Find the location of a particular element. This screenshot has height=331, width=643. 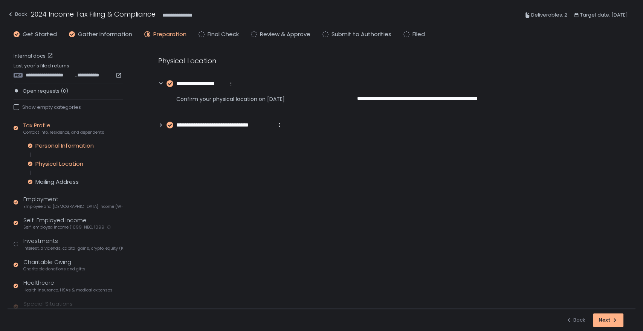

span: Deliverables: 2 is located at coordinates (549, 15).